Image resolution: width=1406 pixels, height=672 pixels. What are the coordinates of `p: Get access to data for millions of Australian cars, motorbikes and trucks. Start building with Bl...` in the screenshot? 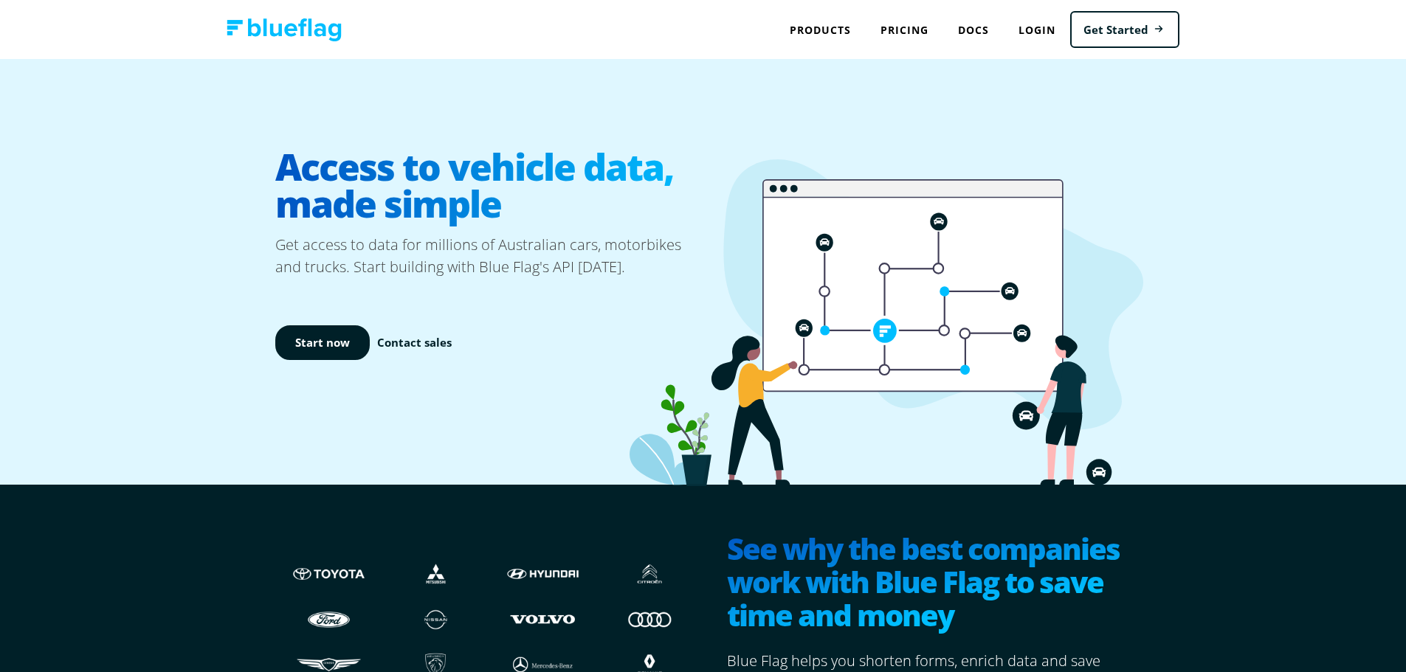 It's located at (489, 256).